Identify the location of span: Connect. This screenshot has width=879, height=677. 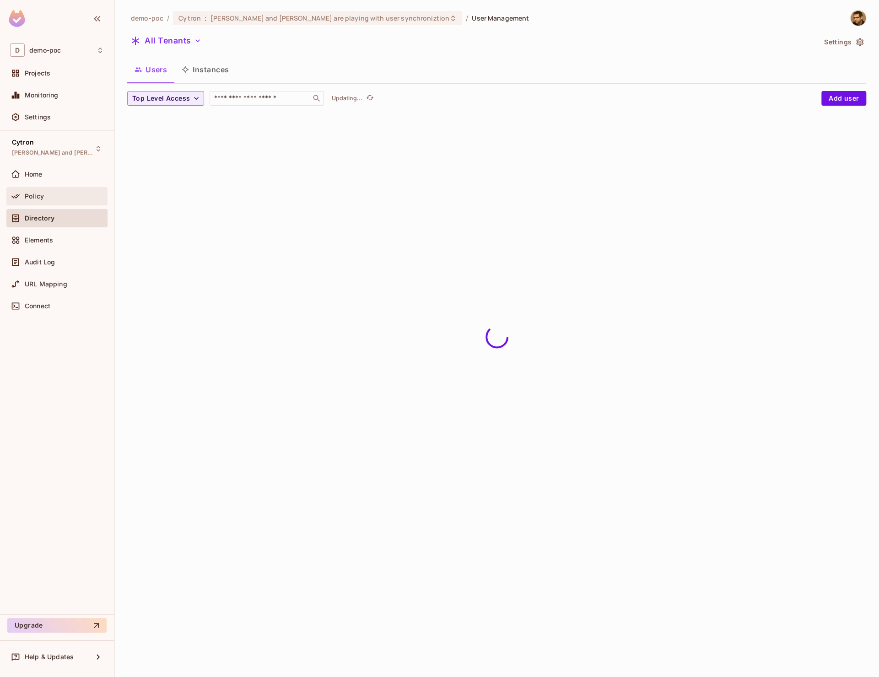
(38, 306).